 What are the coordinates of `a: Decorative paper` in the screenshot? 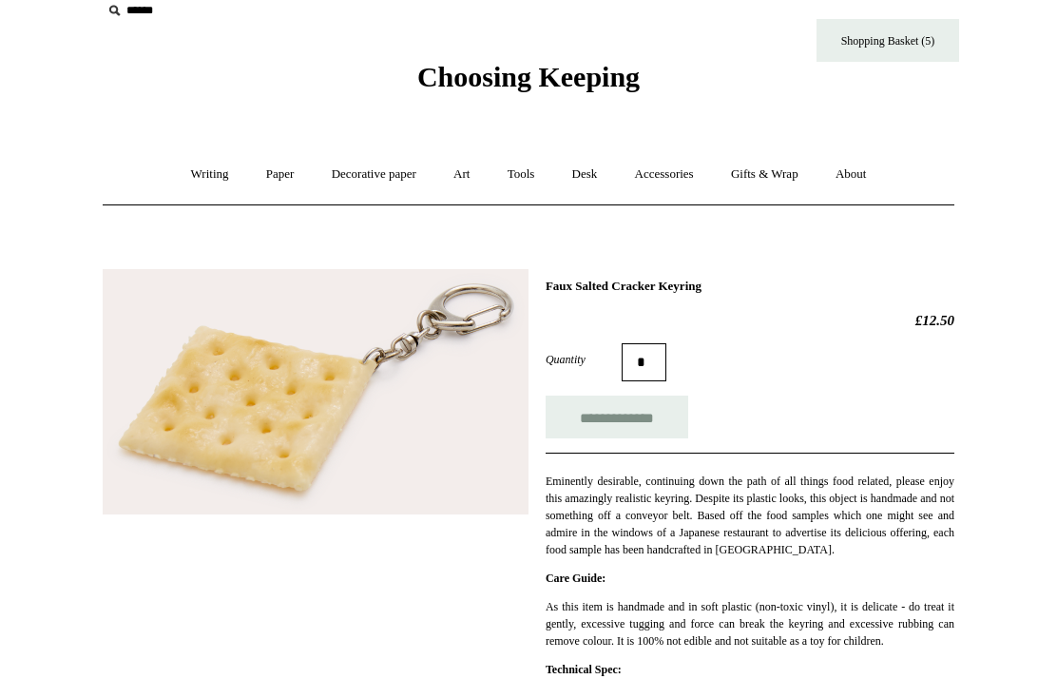 It's located at (374, 174).